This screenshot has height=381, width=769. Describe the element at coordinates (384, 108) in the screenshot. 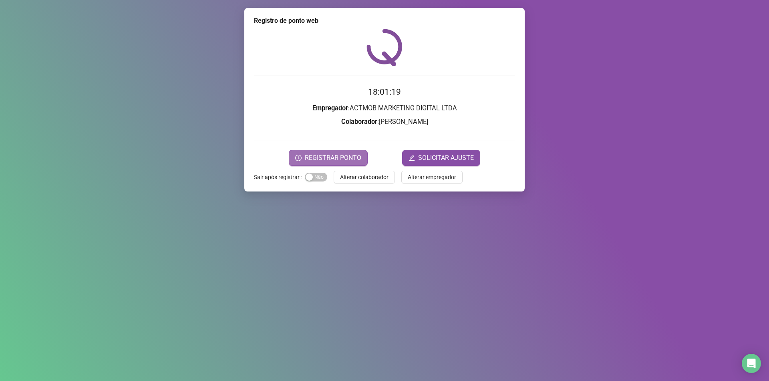

I see `h3: : ACTMOB MARKETING DIGITAL LTDA` at that location.